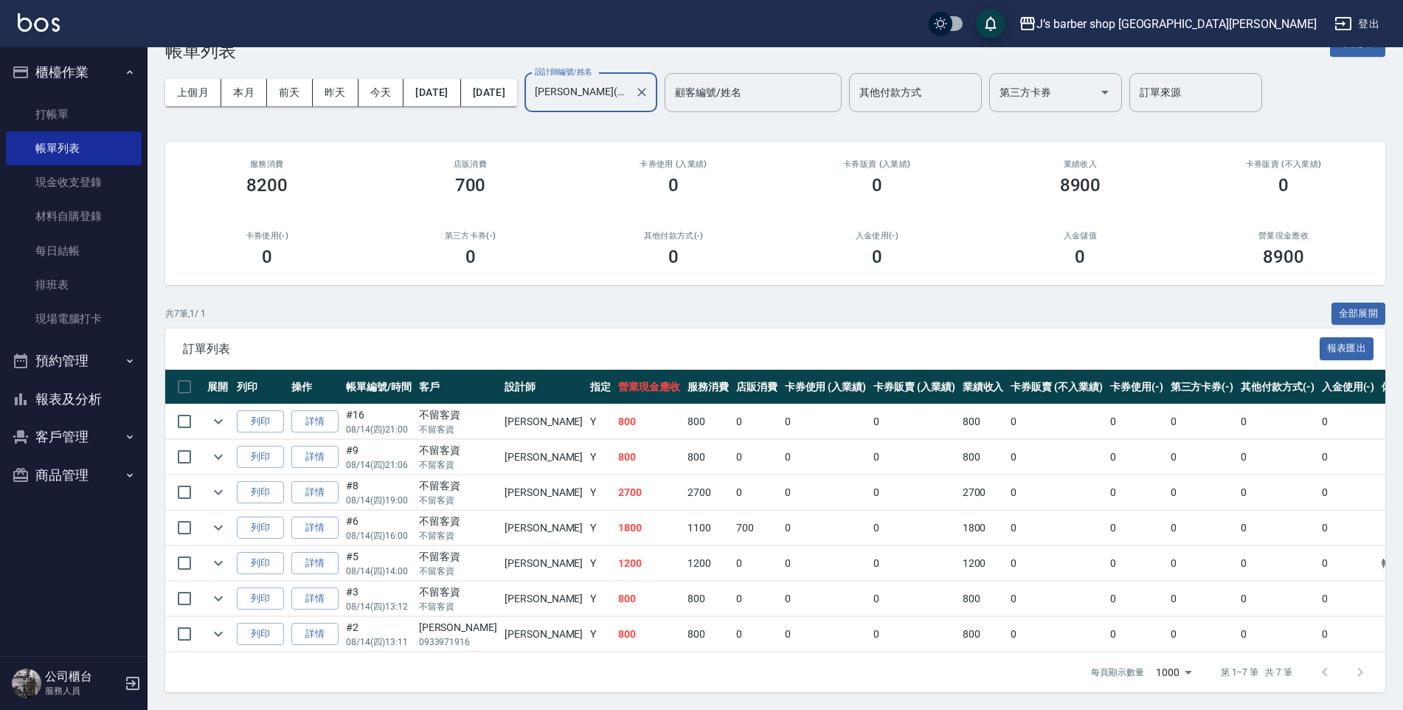 This screenshot has width=1403, height=710. What do you see at coordinates (218, 387) in the screenshot?
I see `th: 展開` at bounding box center [218, 387].